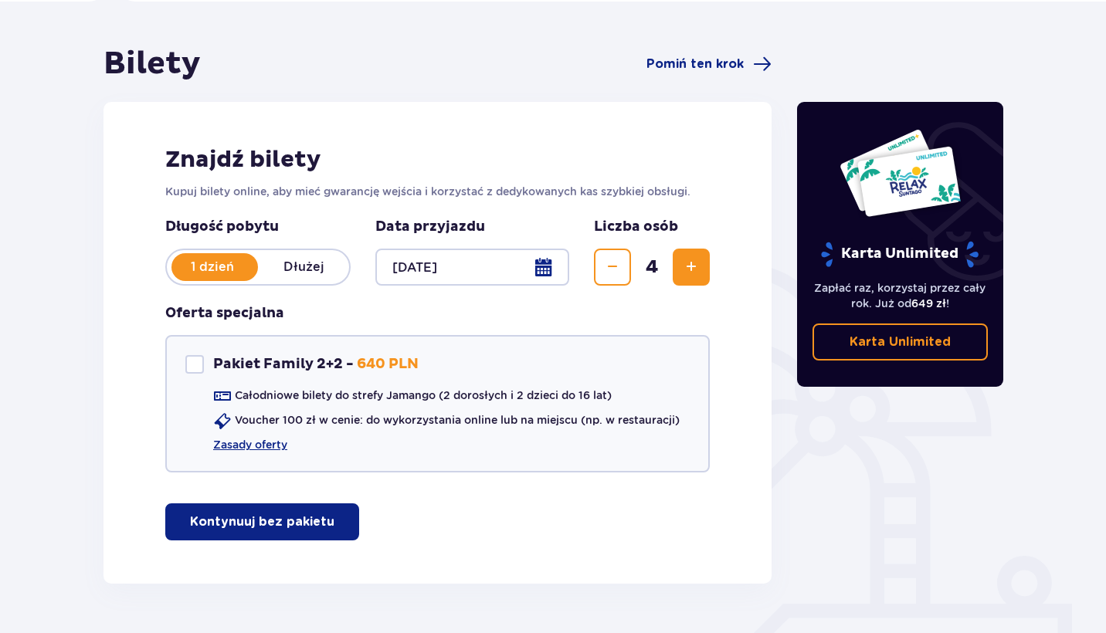  What do you see at coordinates (901, 296) in the screenshot?
I see `p: Zapłać raz, korzystaj przez cały rok. Już od !` at bounding box center [901, 296].